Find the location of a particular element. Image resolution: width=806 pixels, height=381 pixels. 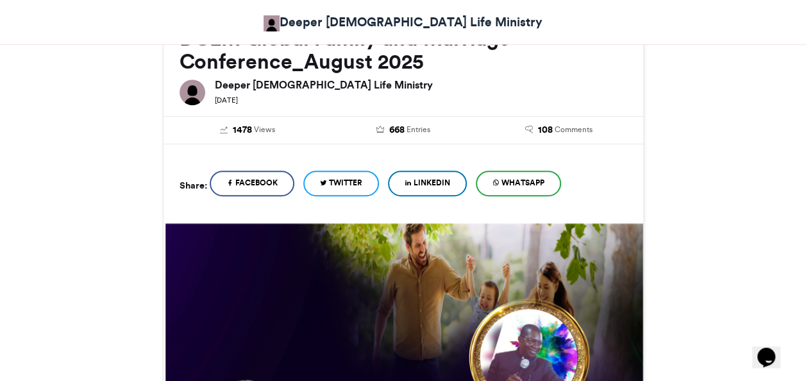

a: Facebook is located at coordinates (252, 183).